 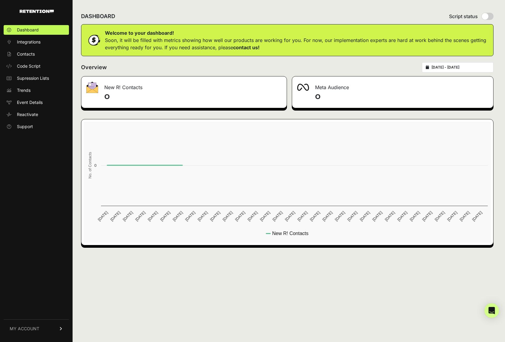 What do you see at coordinates (24, 329) in the screenshot?
I see `span: MY ACCOUNT` at bounding box center [24, 329].